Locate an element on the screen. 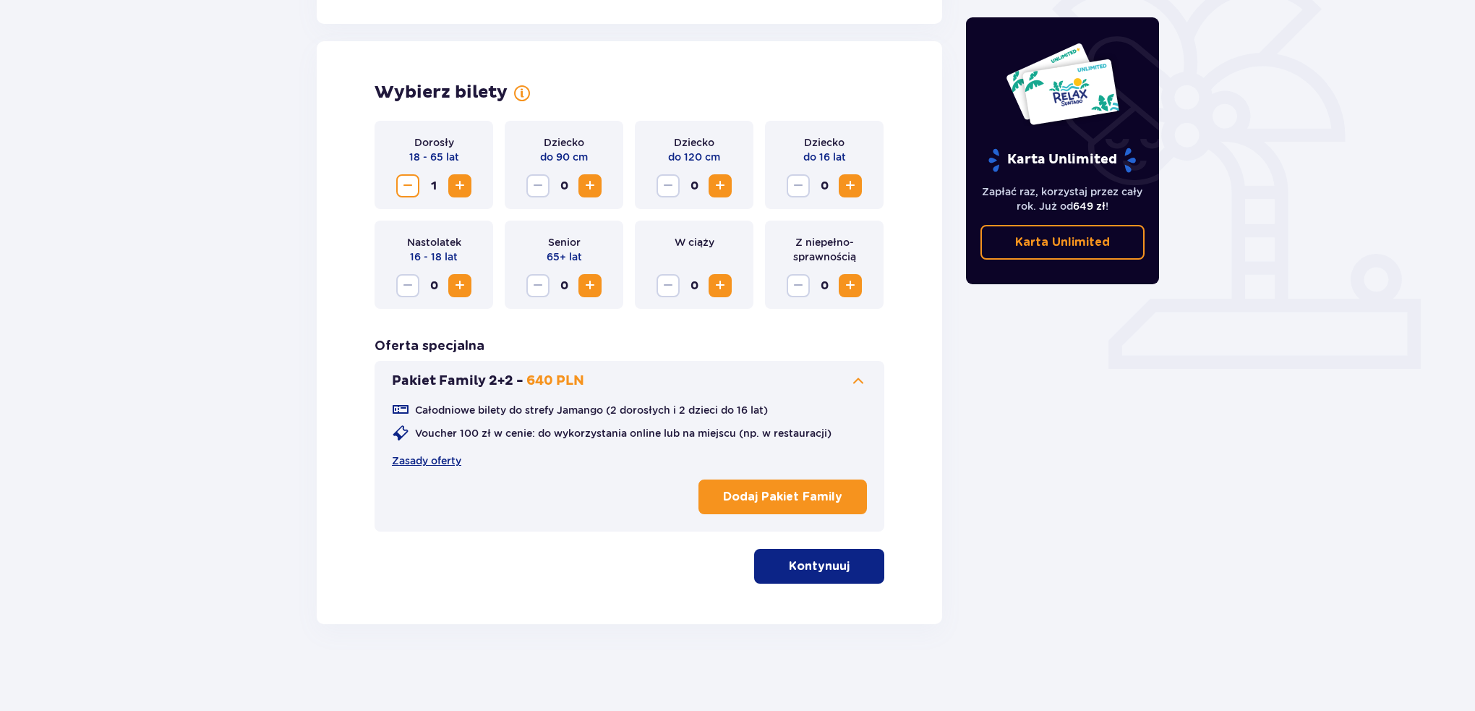 The height and width of the screenshot is (711, 1475). p: Senior is located at coordinates (564, 242).